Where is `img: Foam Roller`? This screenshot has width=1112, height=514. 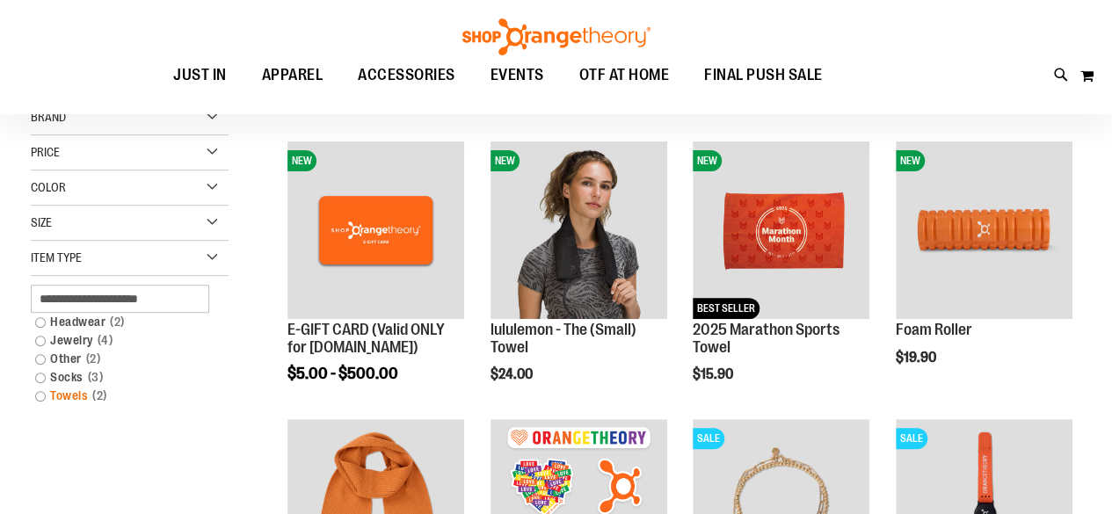
img: Foam Roller is located at coordinates (984, 229).